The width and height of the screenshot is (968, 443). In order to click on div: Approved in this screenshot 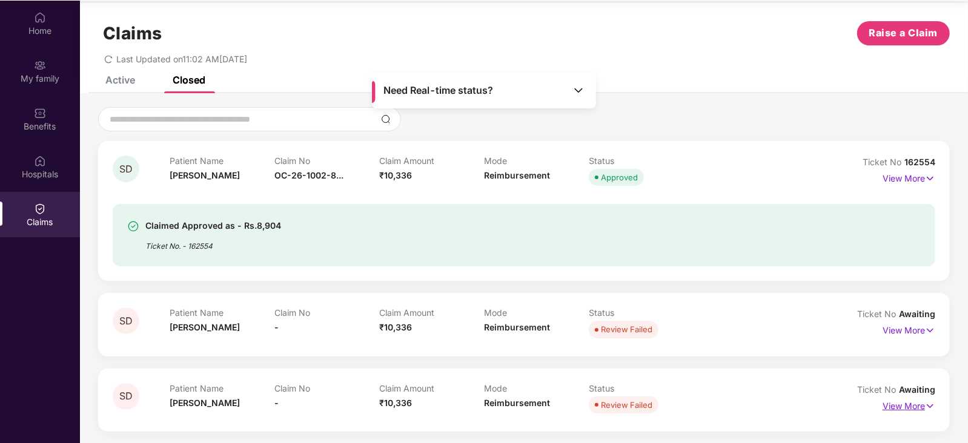, I will do `click(619, 177)`.